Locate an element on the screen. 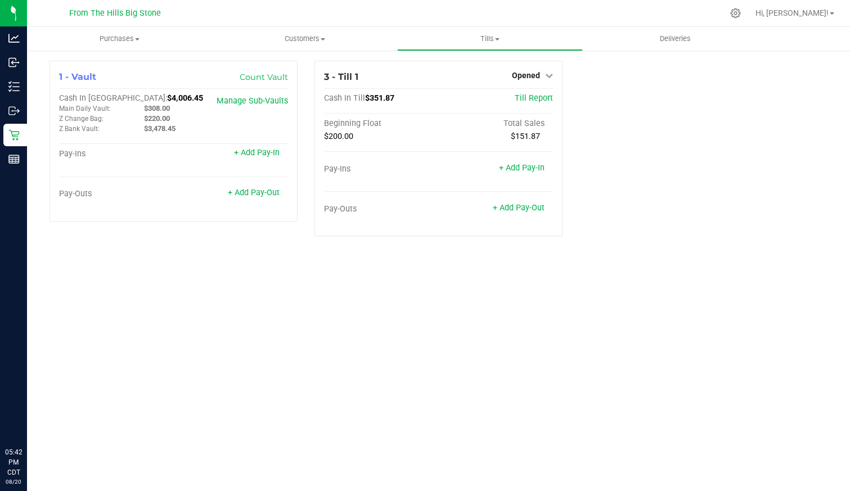 This screenshot has height=491, width=850. a: Deliveries is located at coordinates (675, 39).